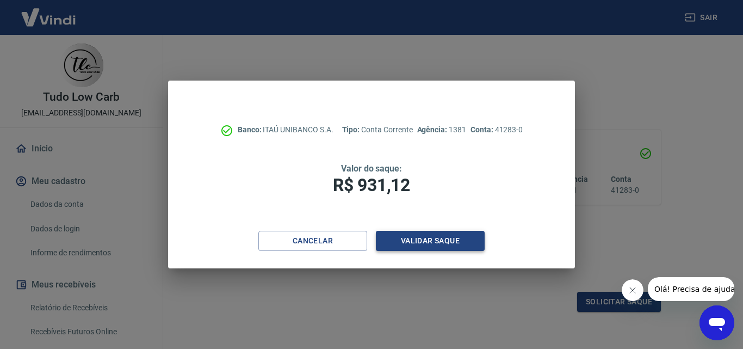 The image size is (743, 349). I want to click on button: Validar saque, so click(430, 241).